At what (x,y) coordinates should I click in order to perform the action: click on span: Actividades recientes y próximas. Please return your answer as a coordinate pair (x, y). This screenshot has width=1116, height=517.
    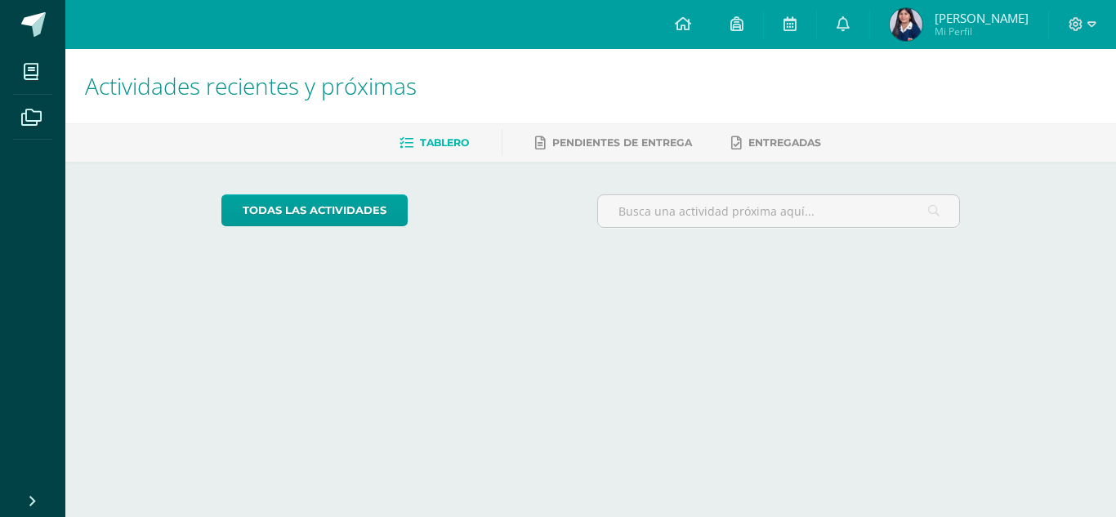
    Looking at the image, I should click on (251, 86).